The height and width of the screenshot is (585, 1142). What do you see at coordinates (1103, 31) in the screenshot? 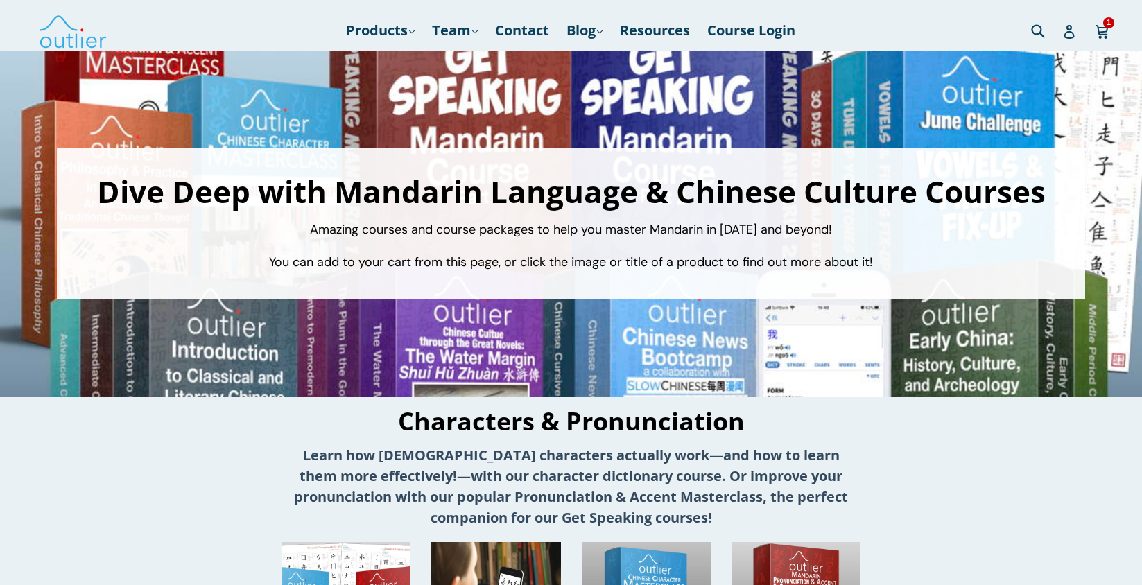
I see `a: 1` at bounding box center [1103, 31].